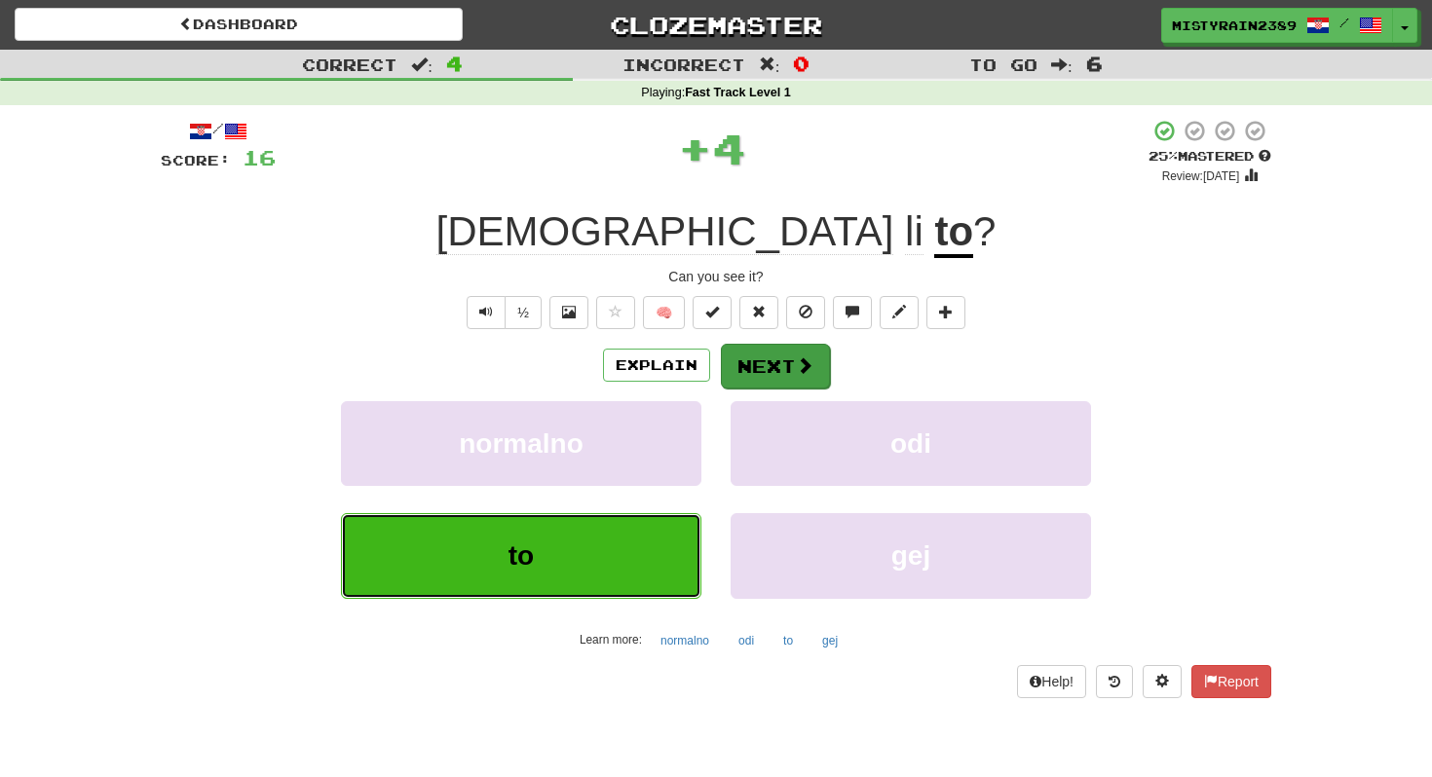 The height and width of the screenshot is (777, 1432). I want to click on a: Clozemaster, so click(716, 24).